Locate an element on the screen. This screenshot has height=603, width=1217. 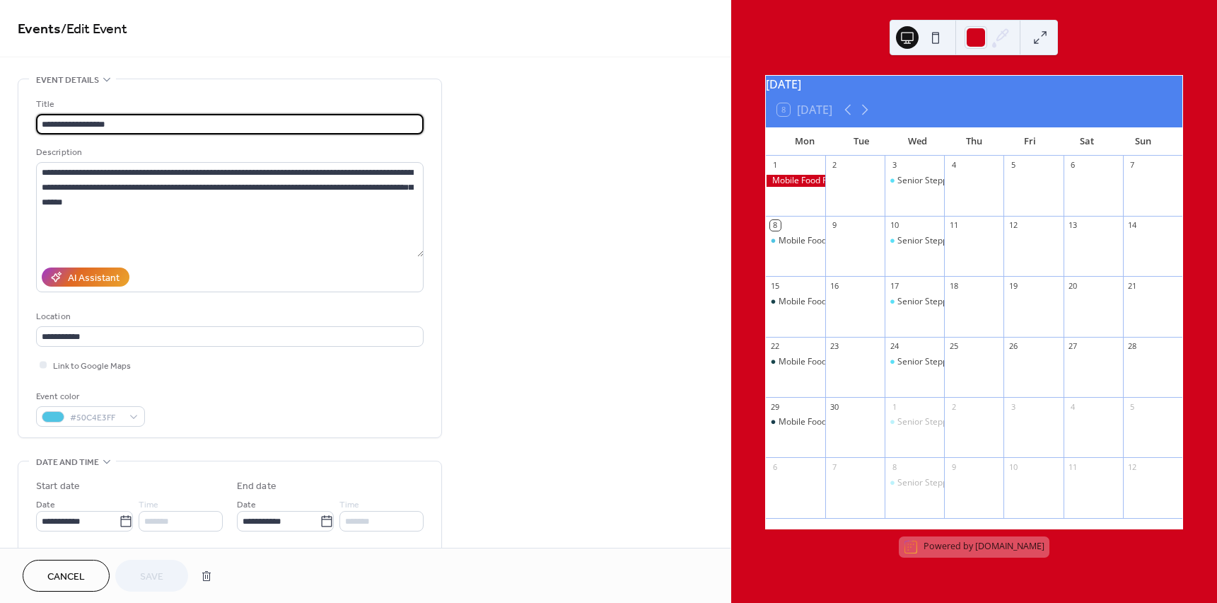
div: Sat is located at coordinates (1087, 141).